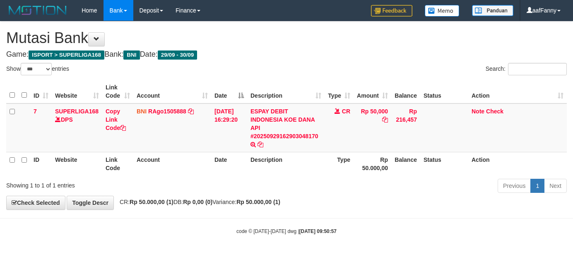 The height and width of the screenshot is (269, 573). Describe the element at coordinates (392, 11) in the screenshot. I see `img: Feedback.jpg` at that location.